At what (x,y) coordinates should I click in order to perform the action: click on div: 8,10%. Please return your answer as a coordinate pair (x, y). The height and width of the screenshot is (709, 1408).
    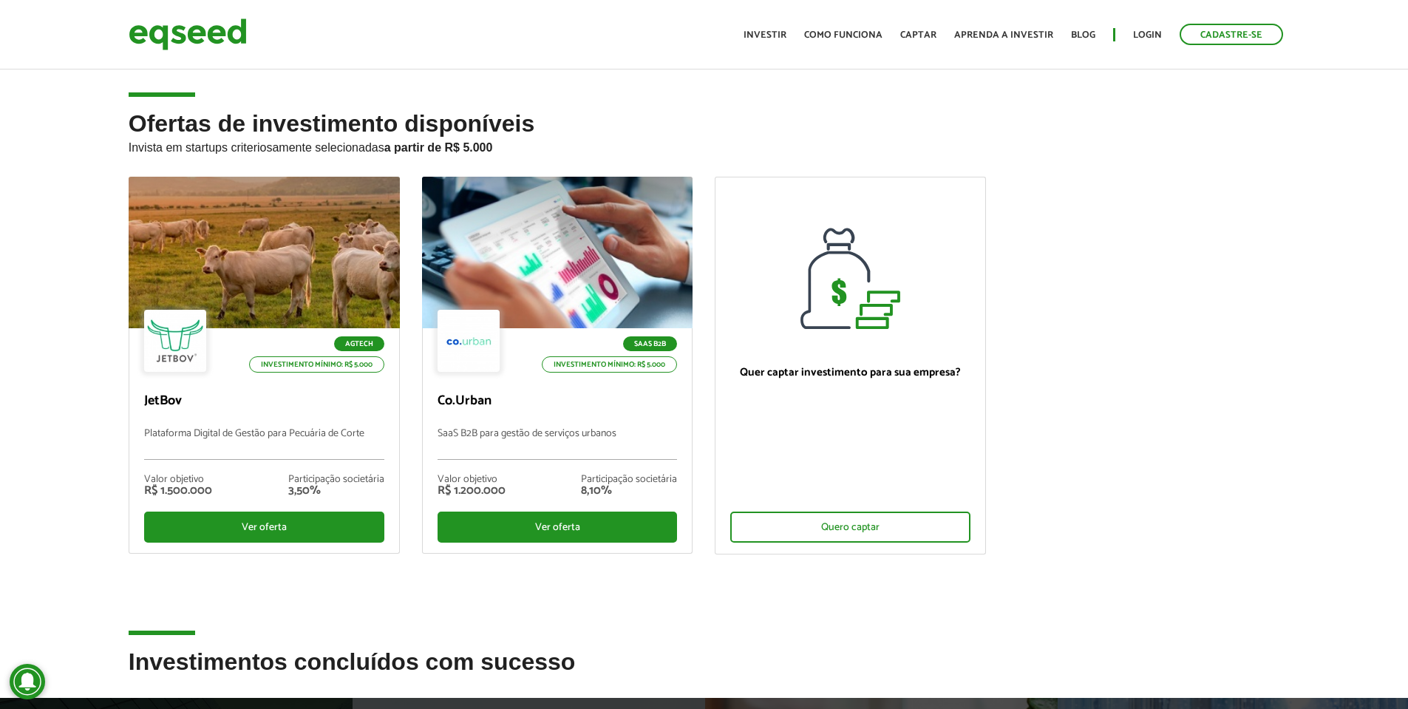
    Looking at the image, I should click on (629, 491).